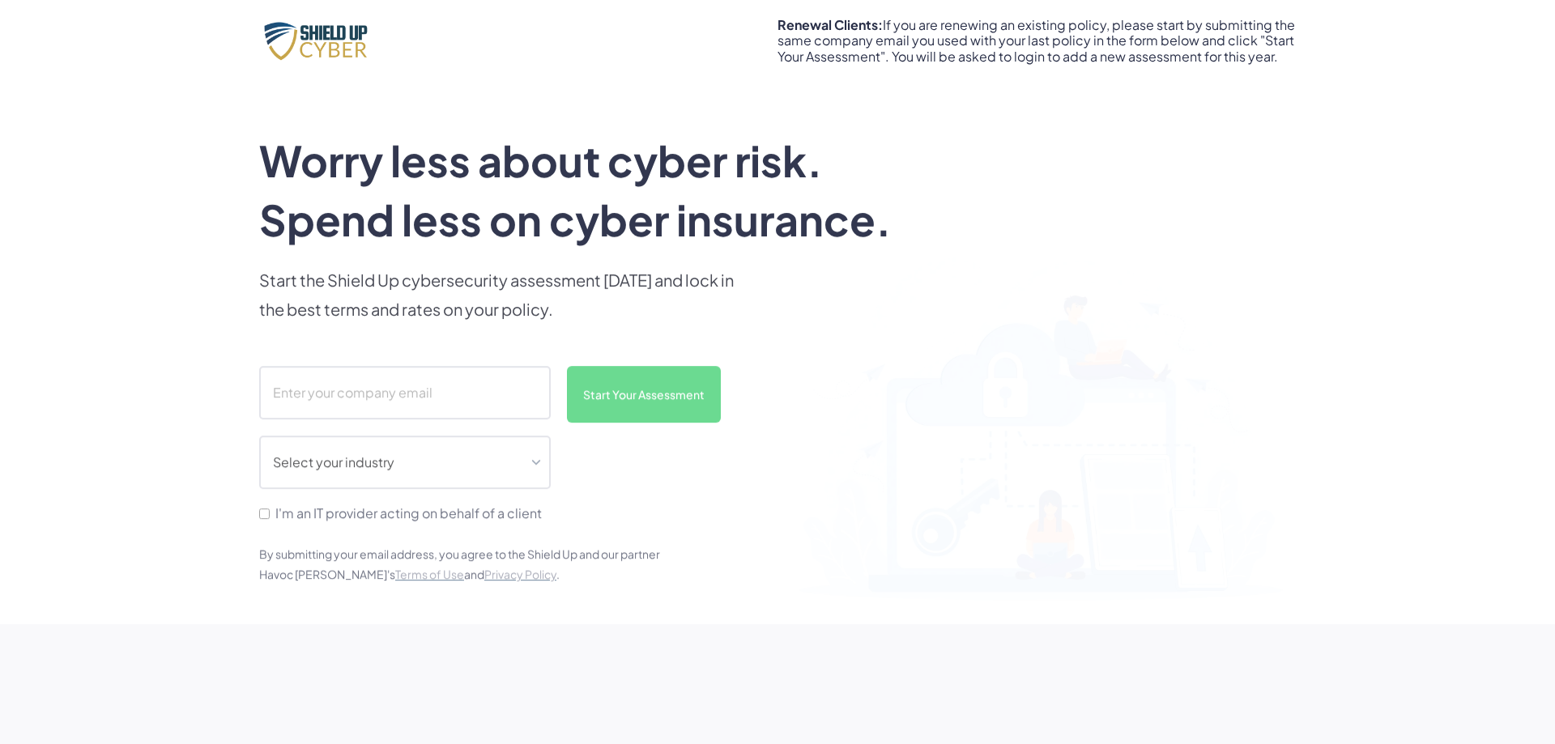 This screenshot has height=744, width=1555. What do you see at coordinates (408, 512) in the screenshot?
I see `span: I'm an IT provider acting on behalf of a client` at bounding box center [408, 512].